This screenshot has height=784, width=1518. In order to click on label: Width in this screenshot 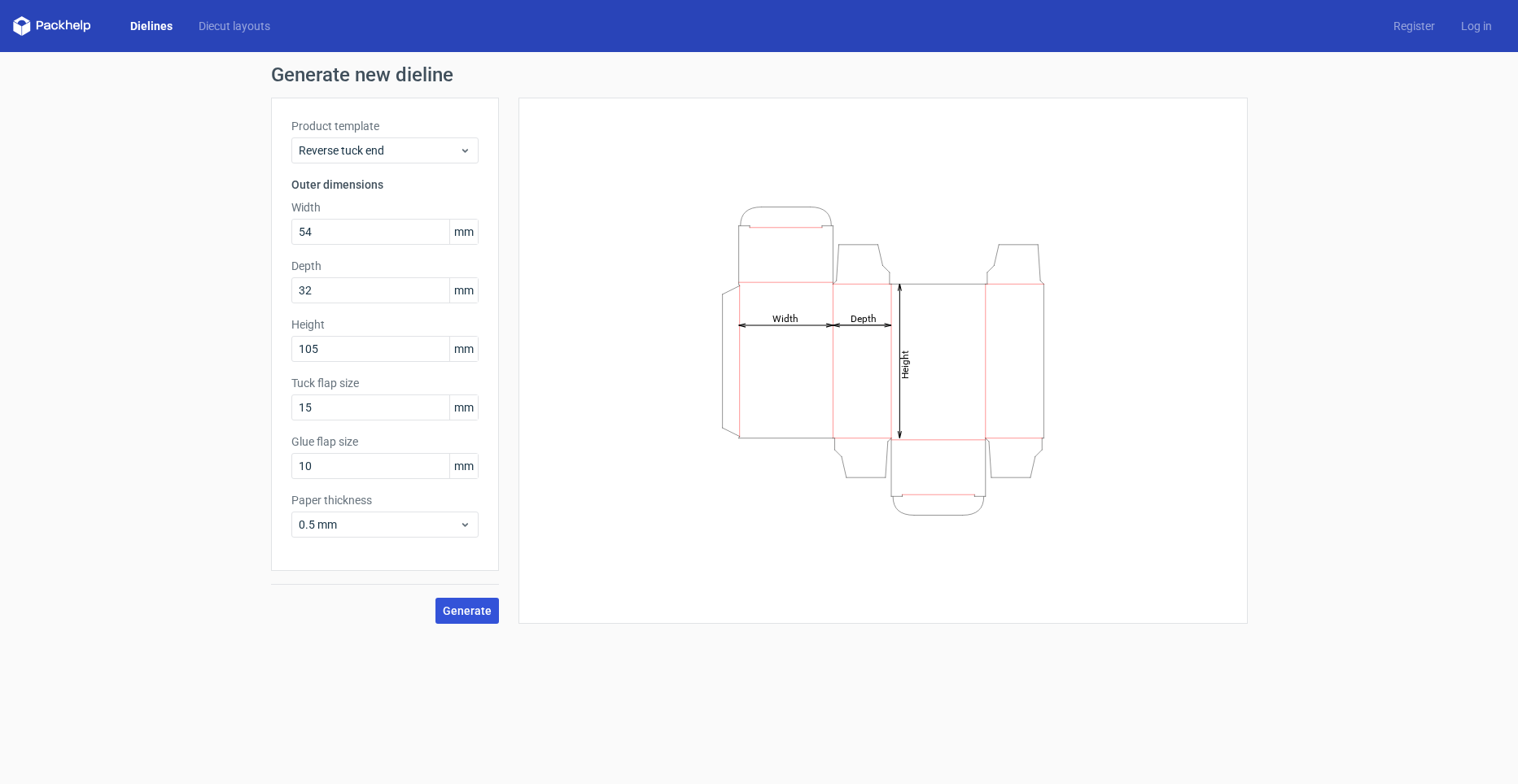, I will do `click(385, 208)`.